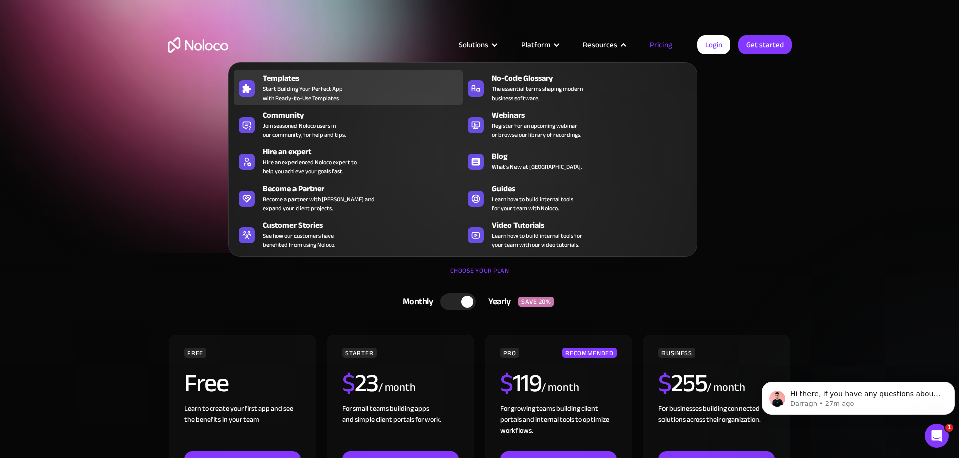  I want to click on div: Hire an experienced Noloco expert to help you achieve your goals fast., so click(309, 167).